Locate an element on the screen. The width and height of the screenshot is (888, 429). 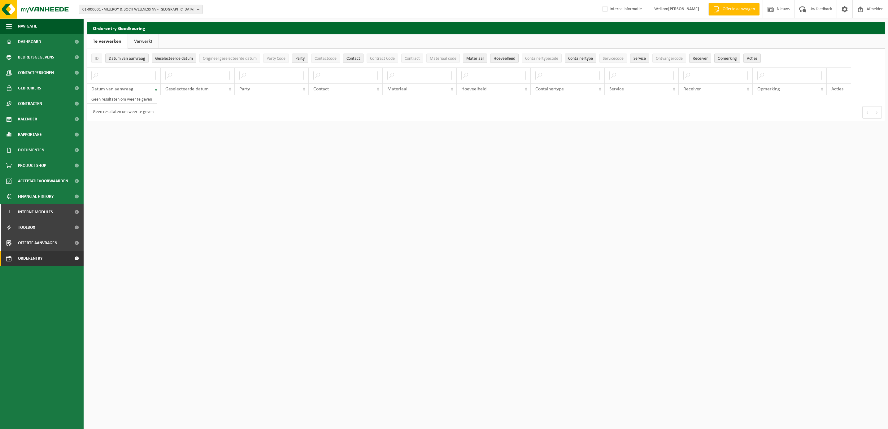
a: Verwerkt is located at coordinates (143, 41).